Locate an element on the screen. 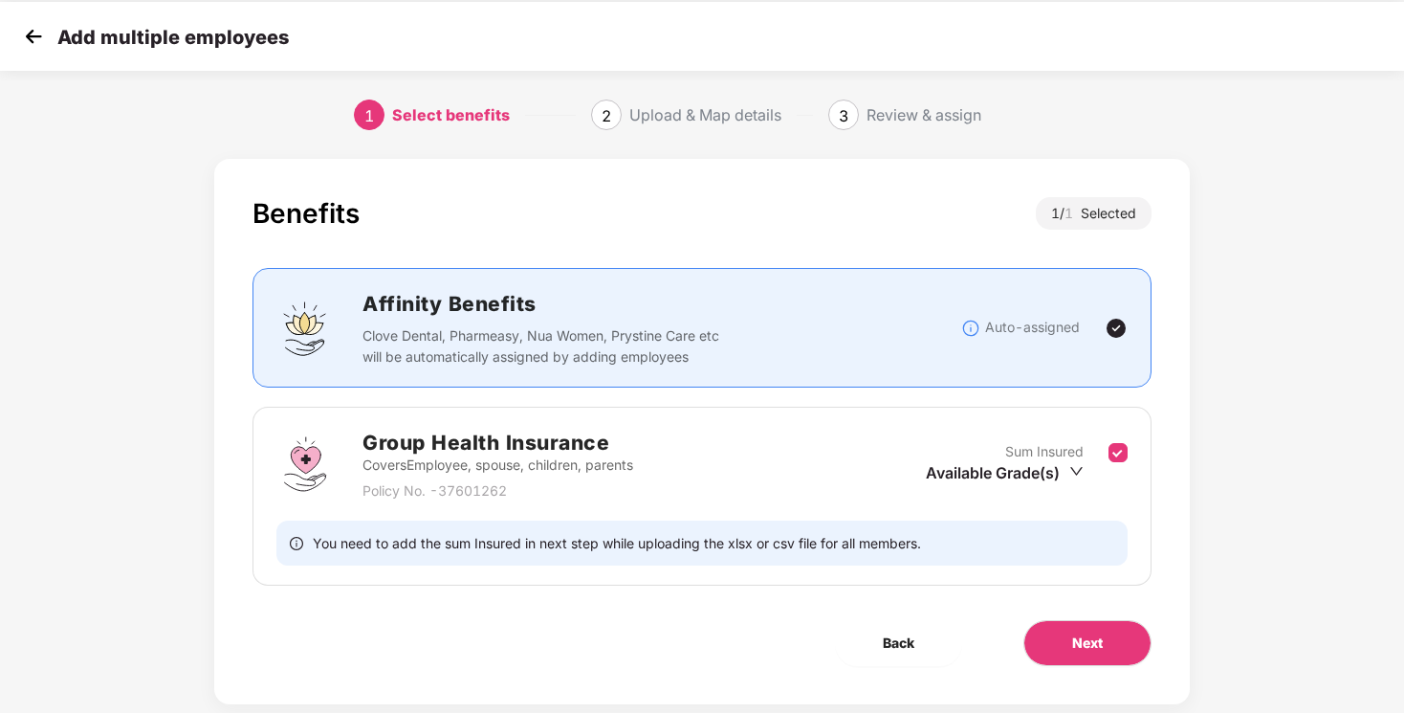 The height and width of the screenshot is (713, 1404). h2: Group Health Insurance is located at coordinates (497, 442).